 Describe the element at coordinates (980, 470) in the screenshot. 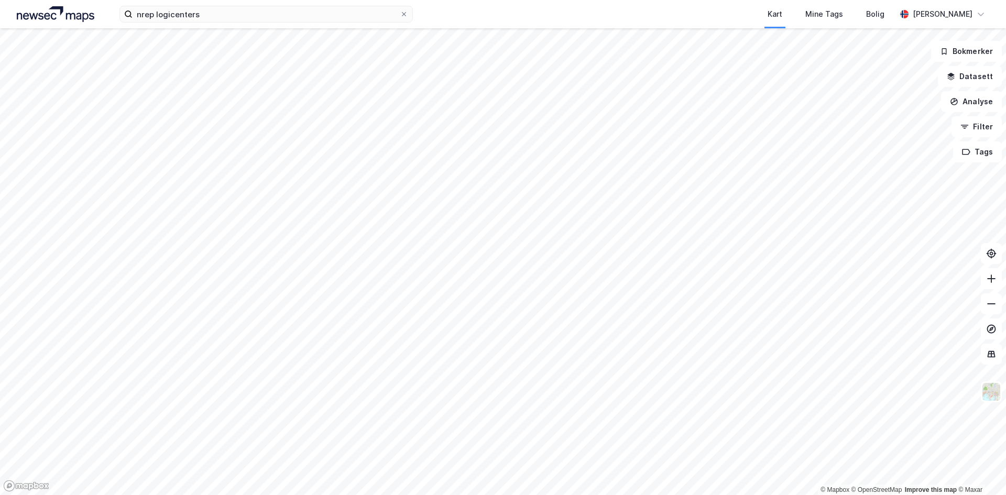

I see `div: Chat Widget` at that location.